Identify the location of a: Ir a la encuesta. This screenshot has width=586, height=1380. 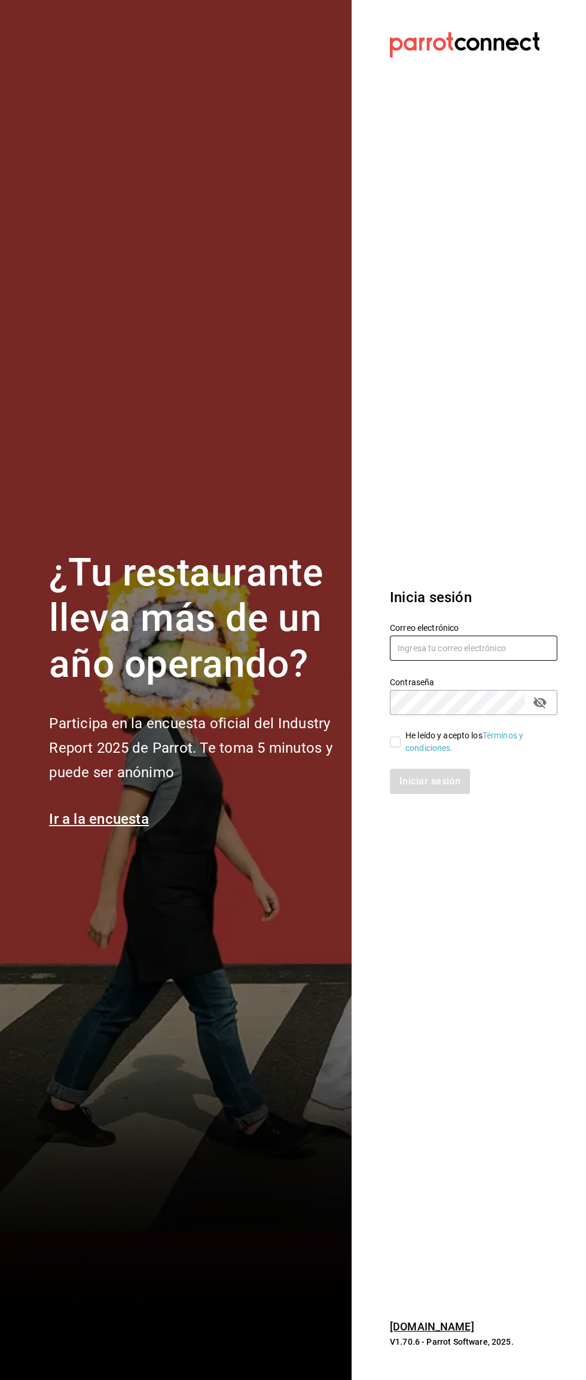
(99, 819).